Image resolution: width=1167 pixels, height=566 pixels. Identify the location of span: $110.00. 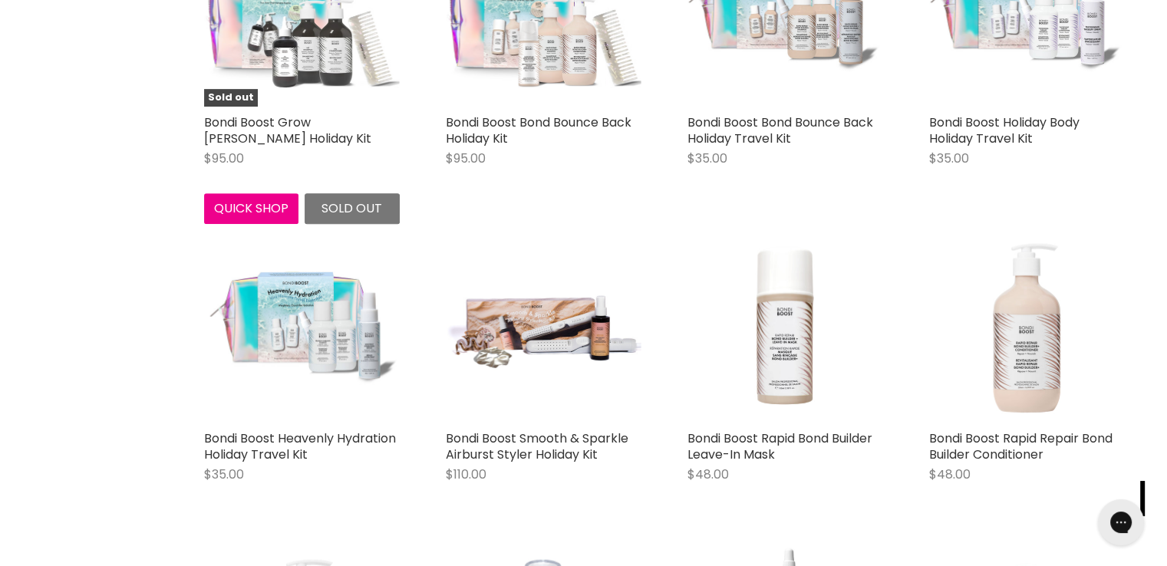
(466, 474).